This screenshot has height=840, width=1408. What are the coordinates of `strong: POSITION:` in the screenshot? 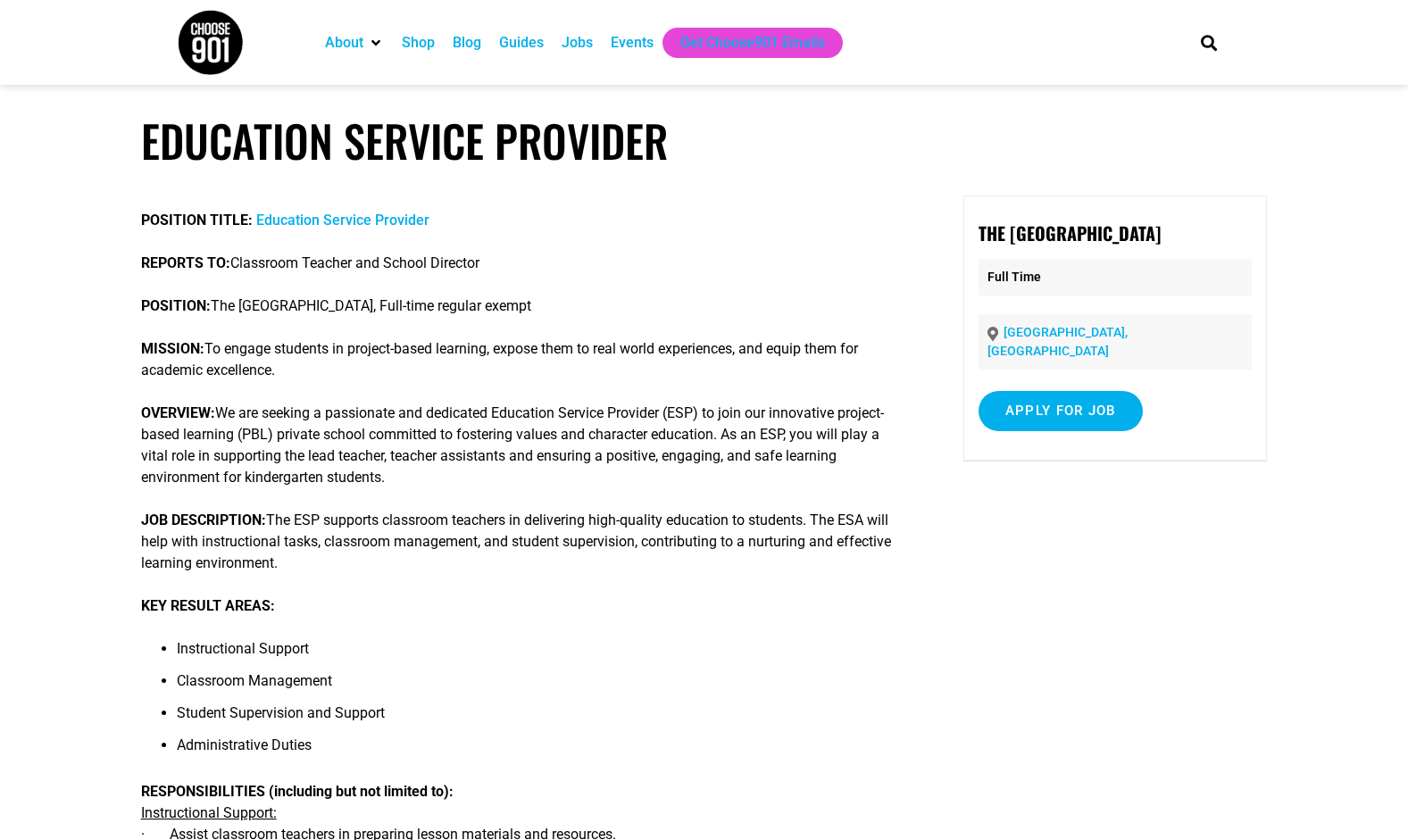 It's located at (176, 306).